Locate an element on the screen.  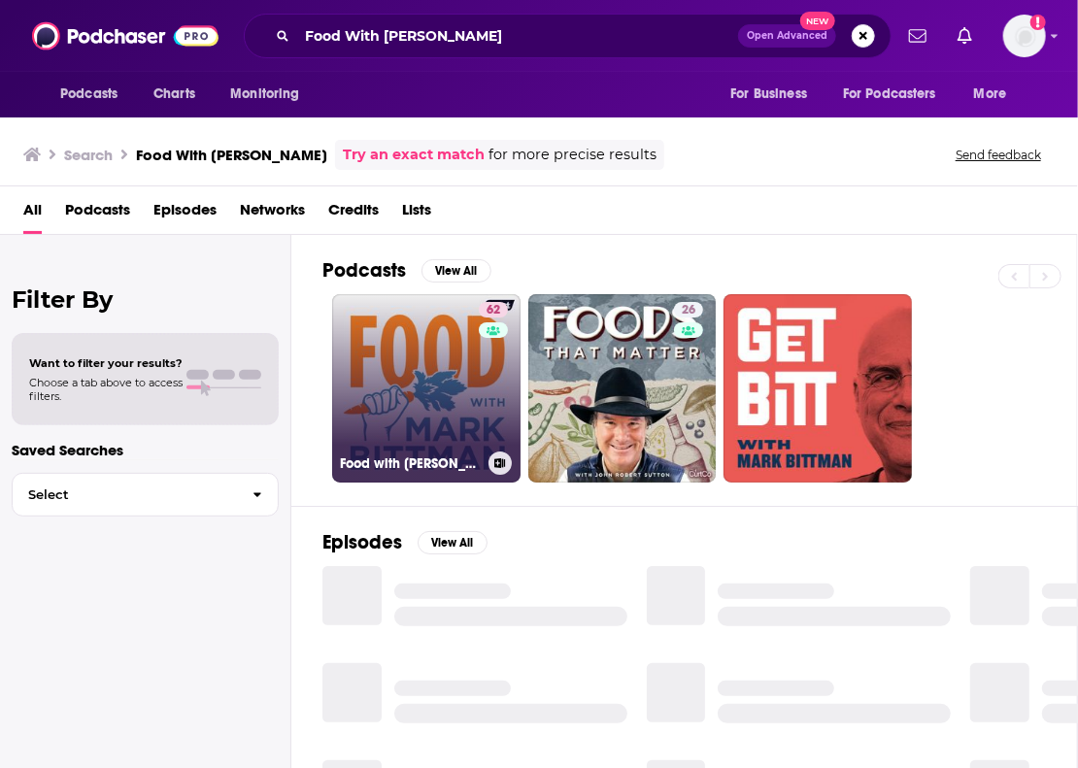
span: All is located at coordinates (32, 214).